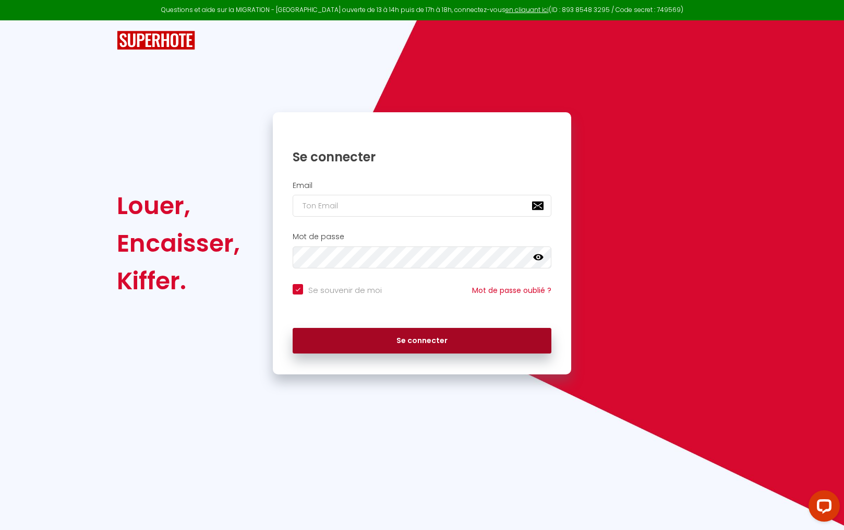 The width and height of the screenshot is (844, 530). Describe the element at coordinates (156, 40) in the screenshot. I see `img: SuperHote logo` at that location.